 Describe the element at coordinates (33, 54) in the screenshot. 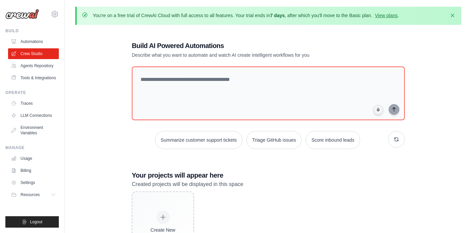

I see `a: Crew Studio` at that location.